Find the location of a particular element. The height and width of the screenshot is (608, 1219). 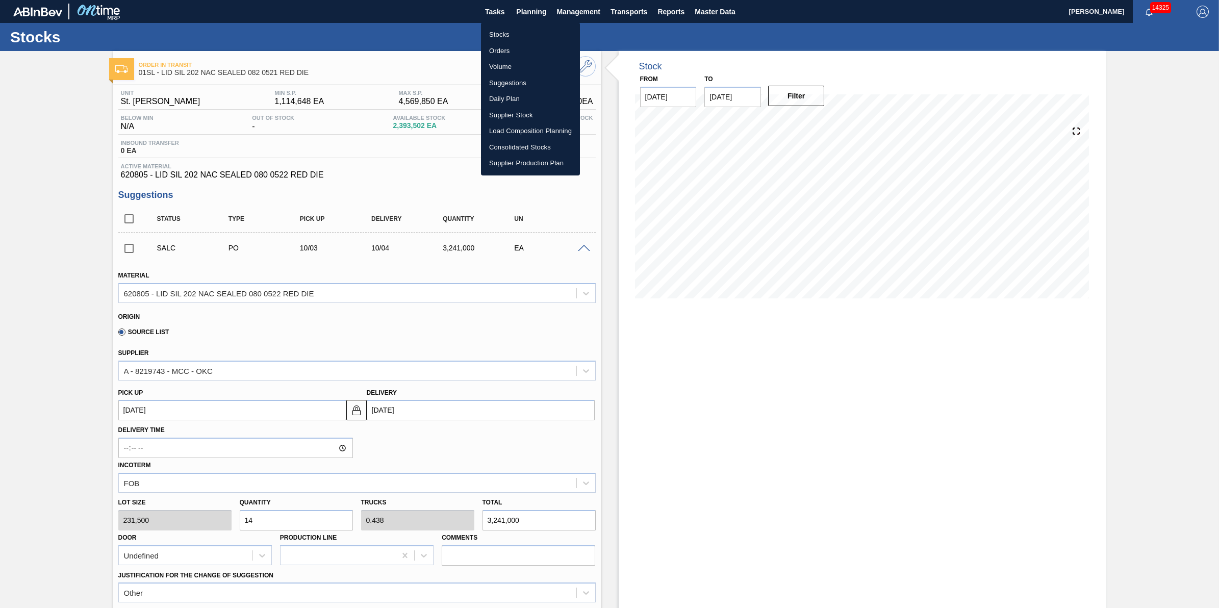

a: Stocks is located at coordinates (531, 35).